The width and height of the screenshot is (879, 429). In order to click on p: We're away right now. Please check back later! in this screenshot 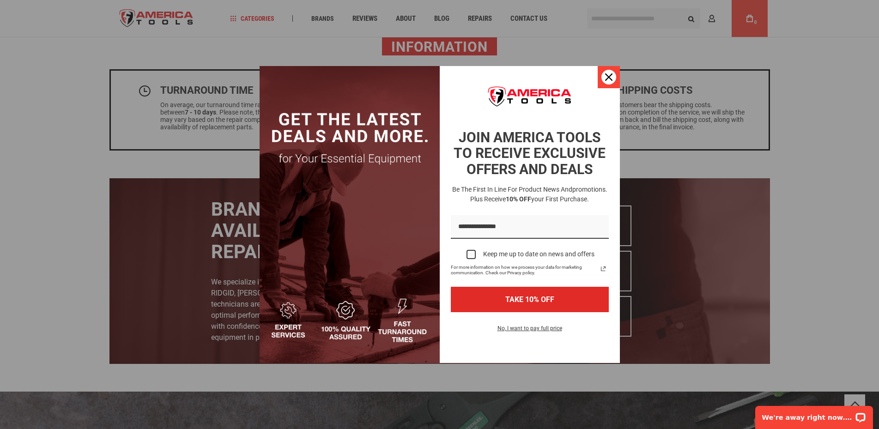, I will do `click(59, 18)`.